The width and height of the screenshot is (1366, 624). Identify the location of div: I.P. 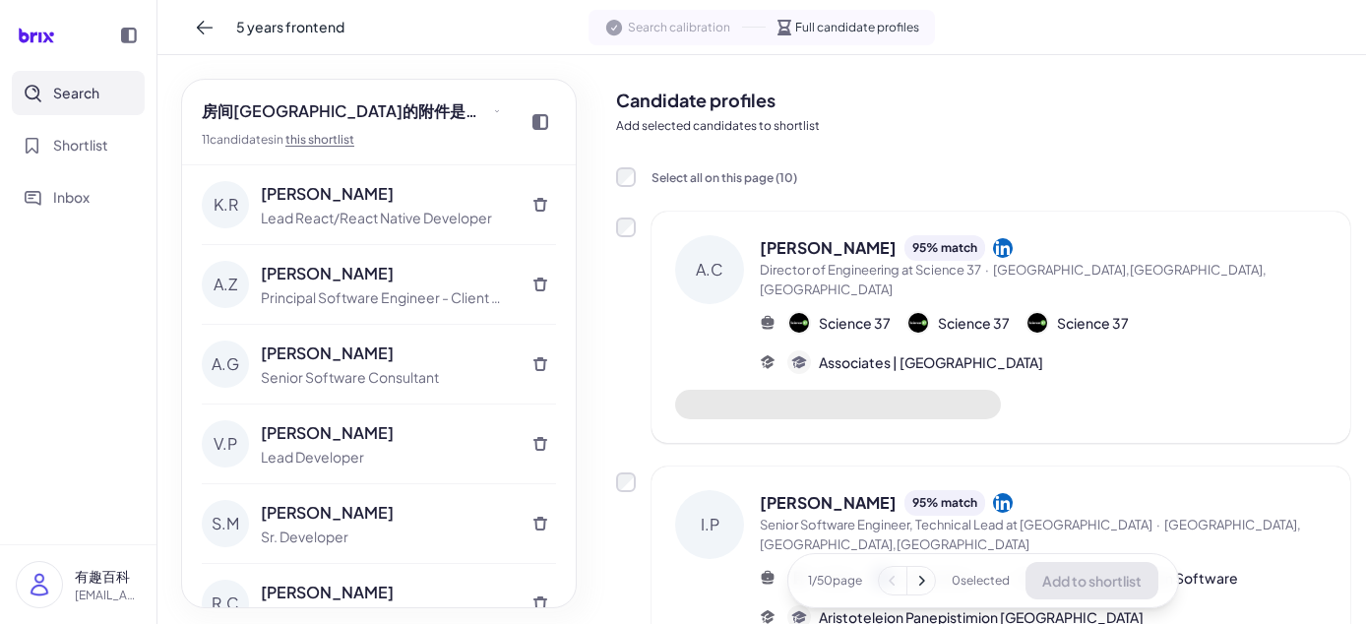
(710, 525).